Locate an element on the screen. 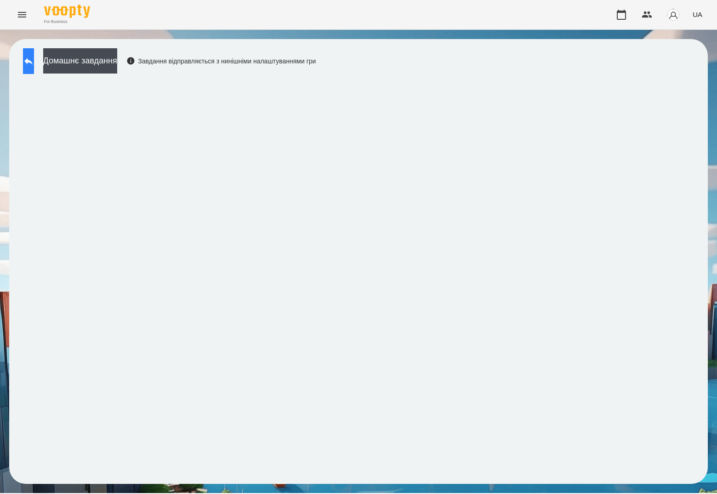 The height and width of the screenshot is (494, 717). span: For Business is located at coordinates (67, 22).